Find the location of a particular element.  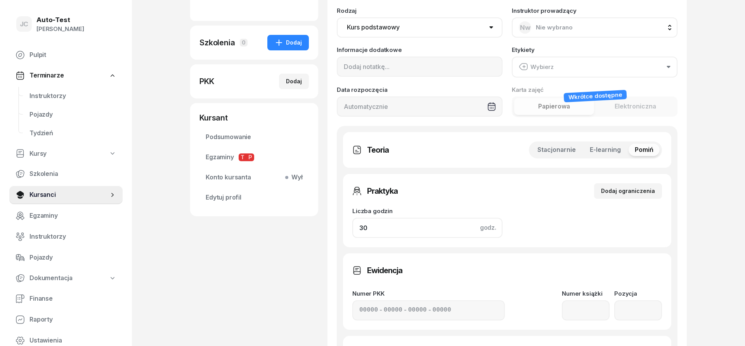

span: Konto kursanta is located at coordinates (254, 178).